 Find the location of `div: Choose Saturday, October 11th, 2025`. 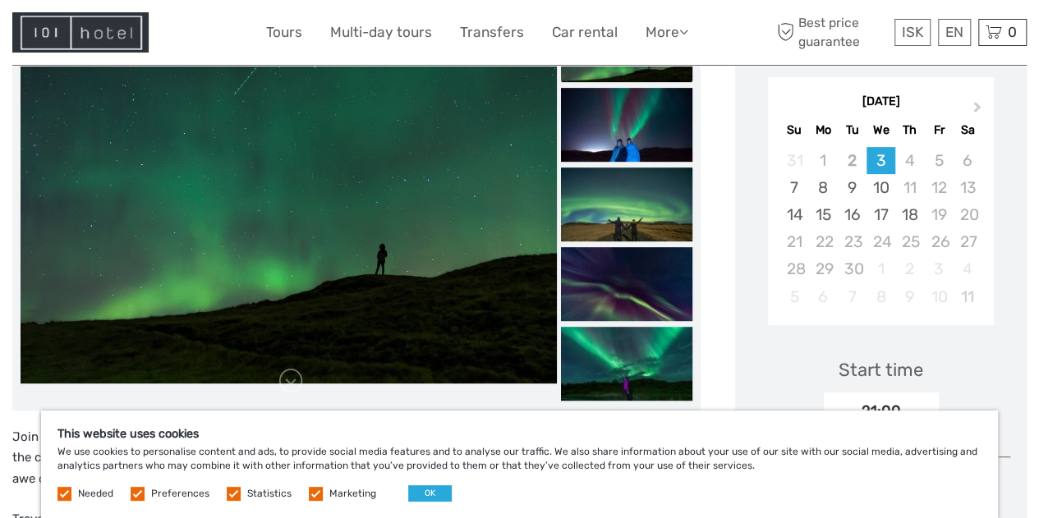

div: Choose Saturday, October 11th, 2025 is located at coordinates (967, 297).